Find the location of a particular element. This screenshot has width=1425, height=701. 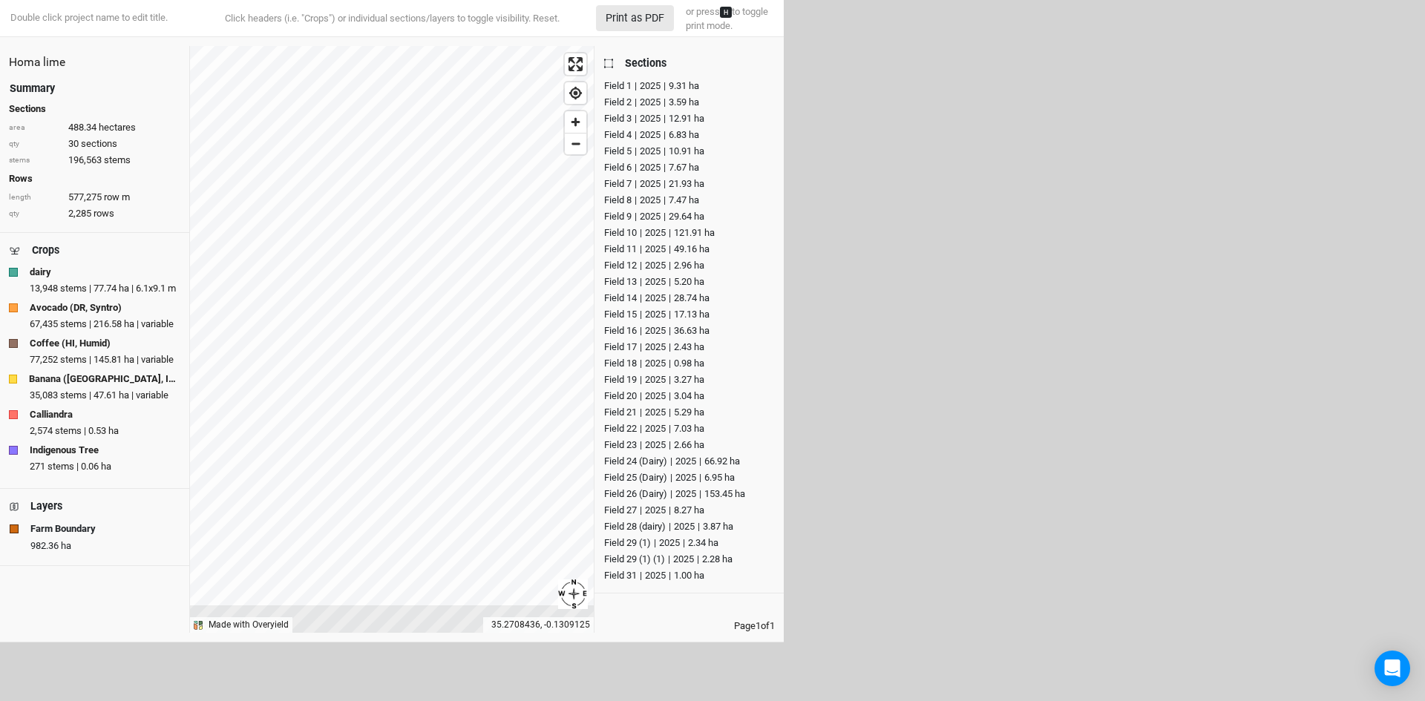

div: Field 13 is located at coordinates (621, 282).